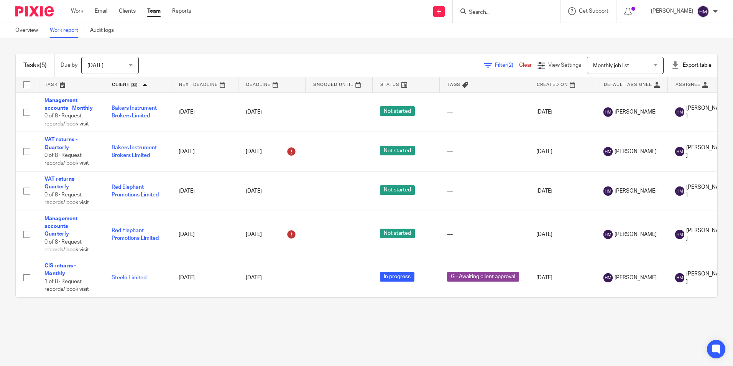  I want to click on span: Monthly job list, so click(611, 66).